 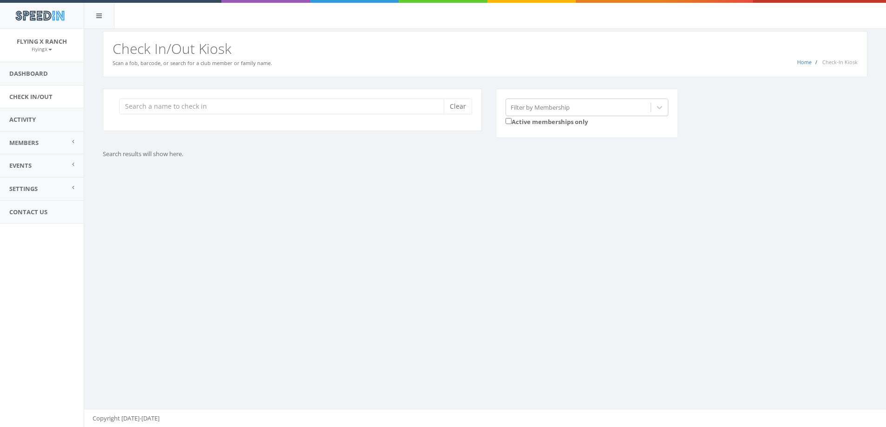 What do you see at coordinates (284, 106) in the screenshot?
I see `input: Search a name to check in` at bounding box center [284, 106].